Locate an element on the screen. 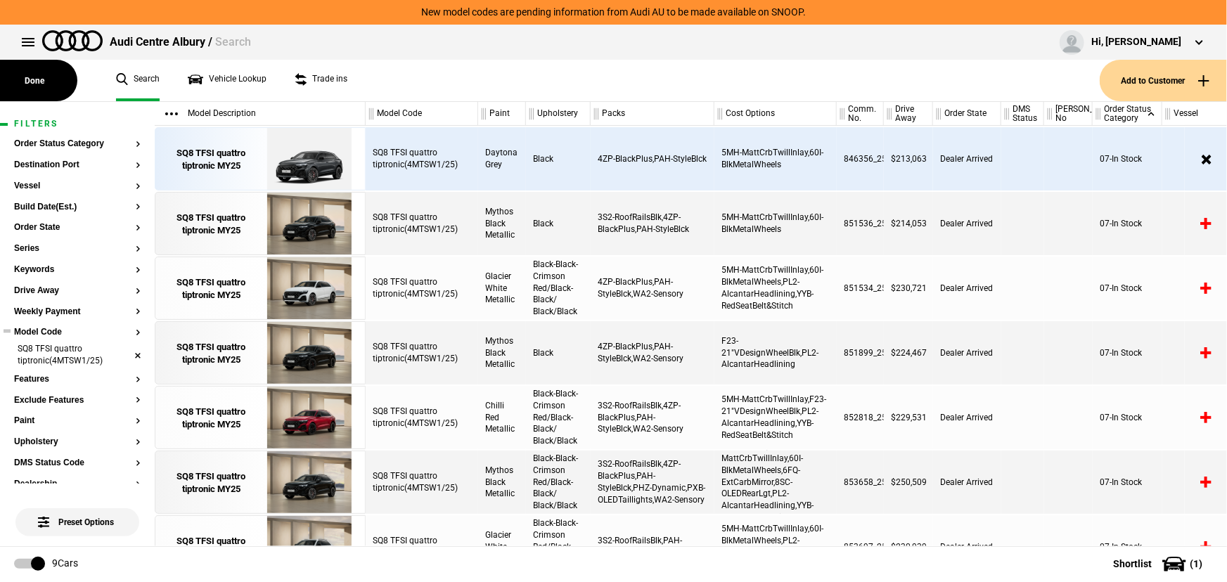 The height and width of the screenshot is (582, 1227). div: Order Status Category is located at coordinates (1128, 114).